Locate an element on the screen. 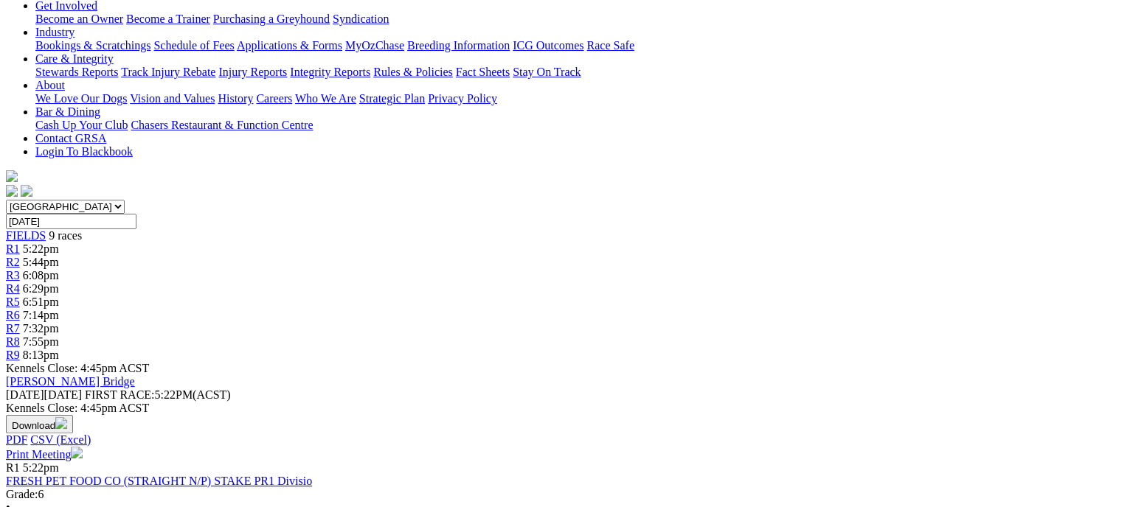  span: R6 is located at coordinates (13, 315).